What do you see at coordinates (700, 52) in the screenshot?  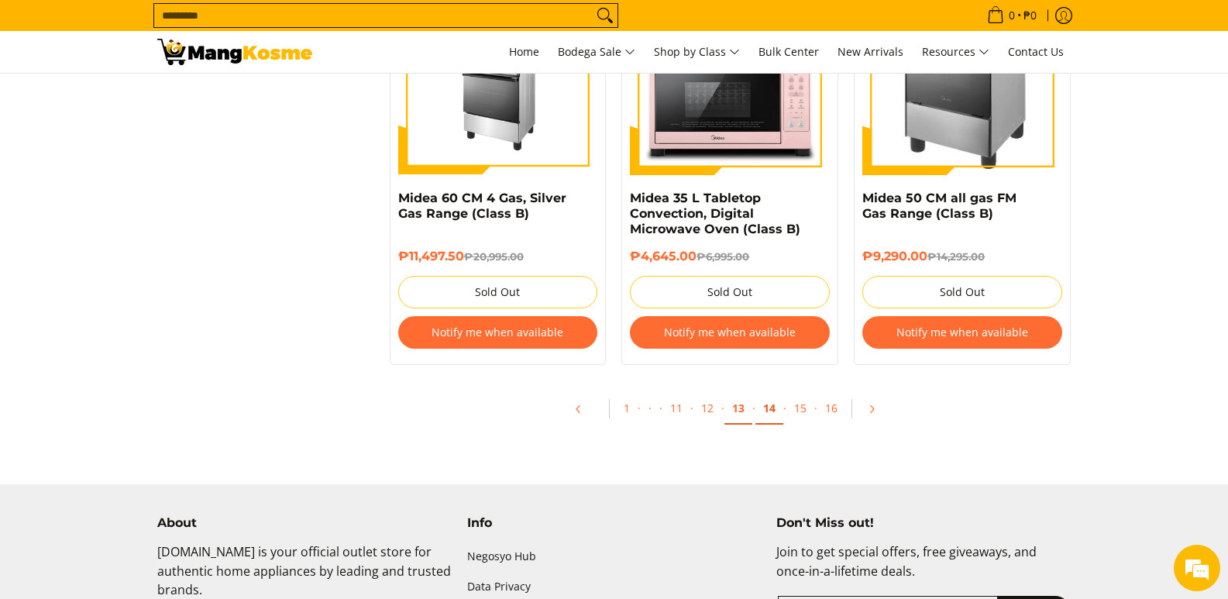 I see `nav: Main Menu` at bounding box center [700, 52].